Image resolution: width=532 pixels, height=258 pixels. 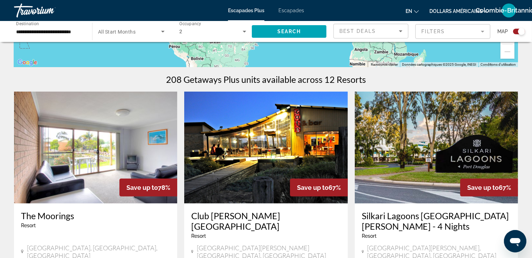 What do you see at coordinates (266, 79) in the screenshot?
I see `h1: 208 Getaways Plus units available across 12 Resorts` at bounding box center [266, 79].